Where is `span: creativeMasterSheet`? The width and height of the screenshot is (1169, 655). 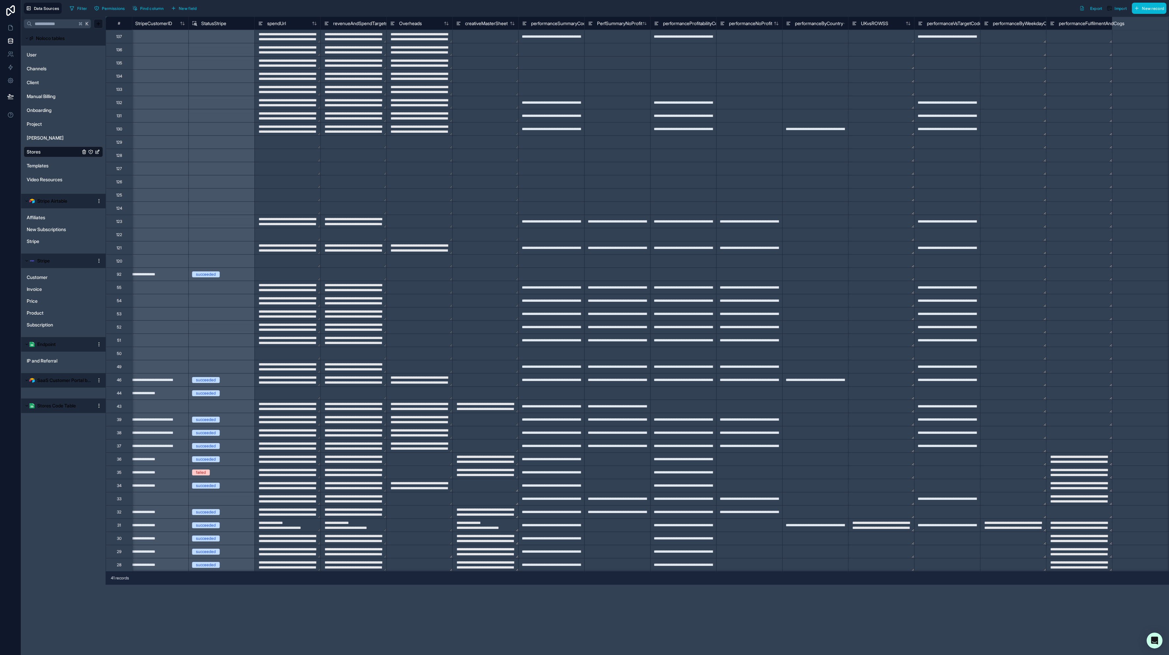 span: creativeMasterSheet is located at coordinates (486, 23).